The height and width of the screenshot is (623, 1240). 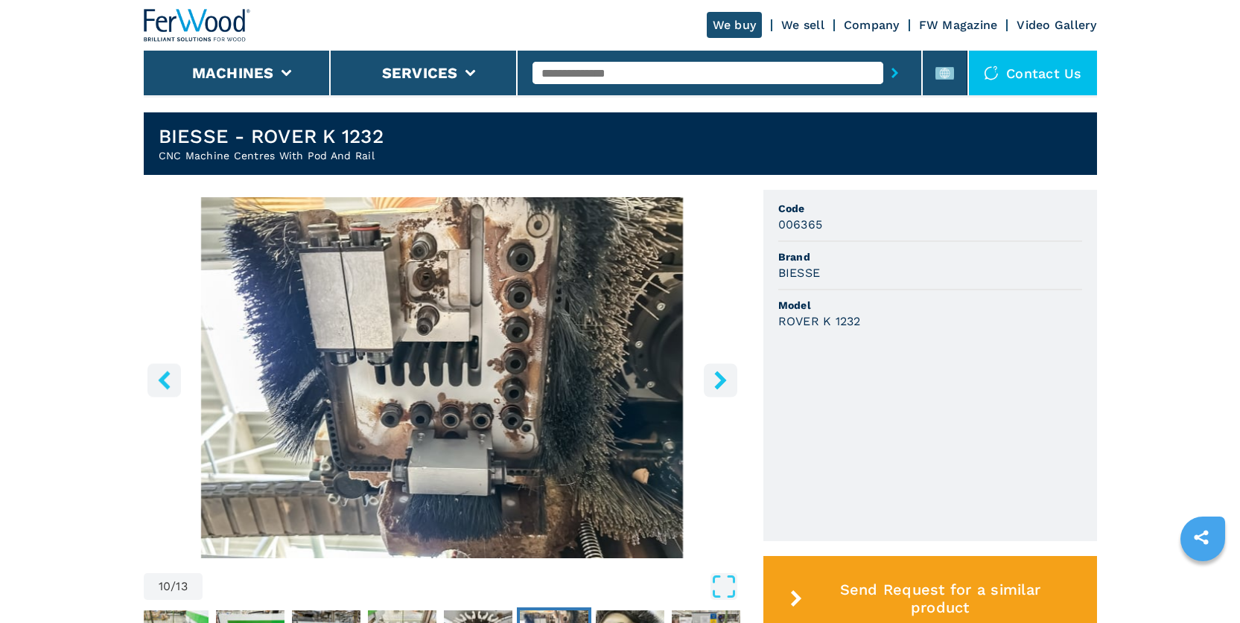 What do you see at coordinates (991, 73) in the screenshot?
I see `img: Contact us` at bounding box center [991, 73].